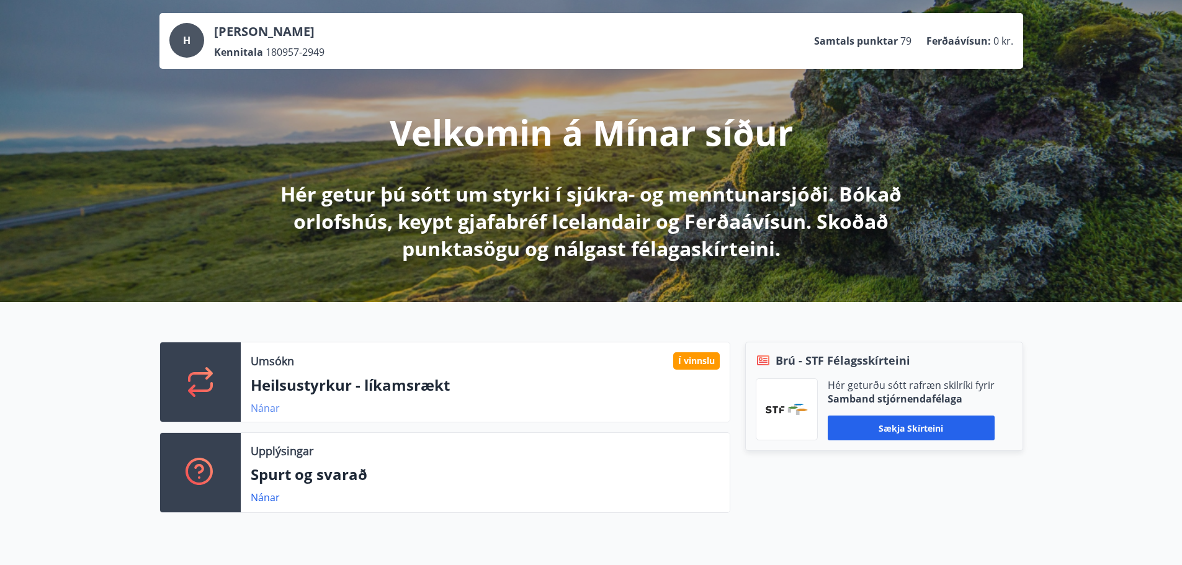 This screenshot has width=1182, height=565. What do you see at coordinates (187, 40) in the screenshot?
I see `span: H` at bounding box center [187, 40].